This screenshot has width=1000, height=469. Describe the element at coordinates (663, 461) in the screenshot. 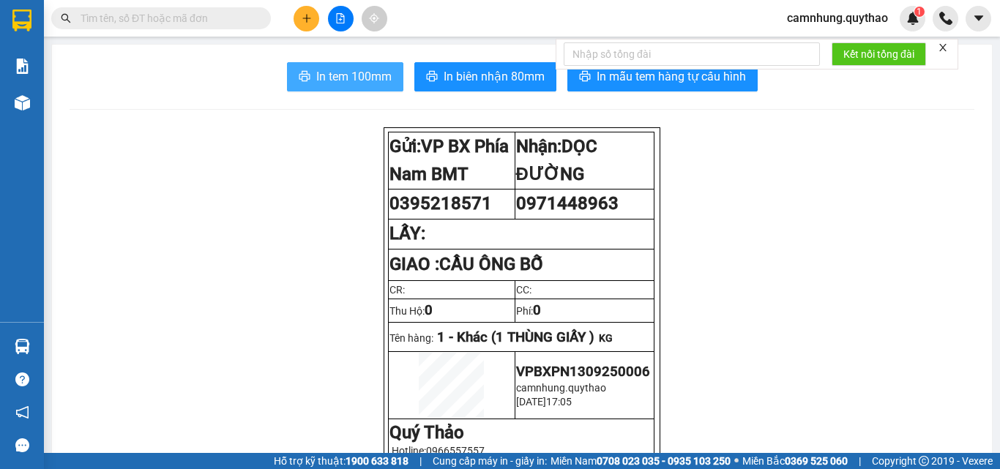

I see `strong: 0708 023 035 - 0935 103 250` at that location.